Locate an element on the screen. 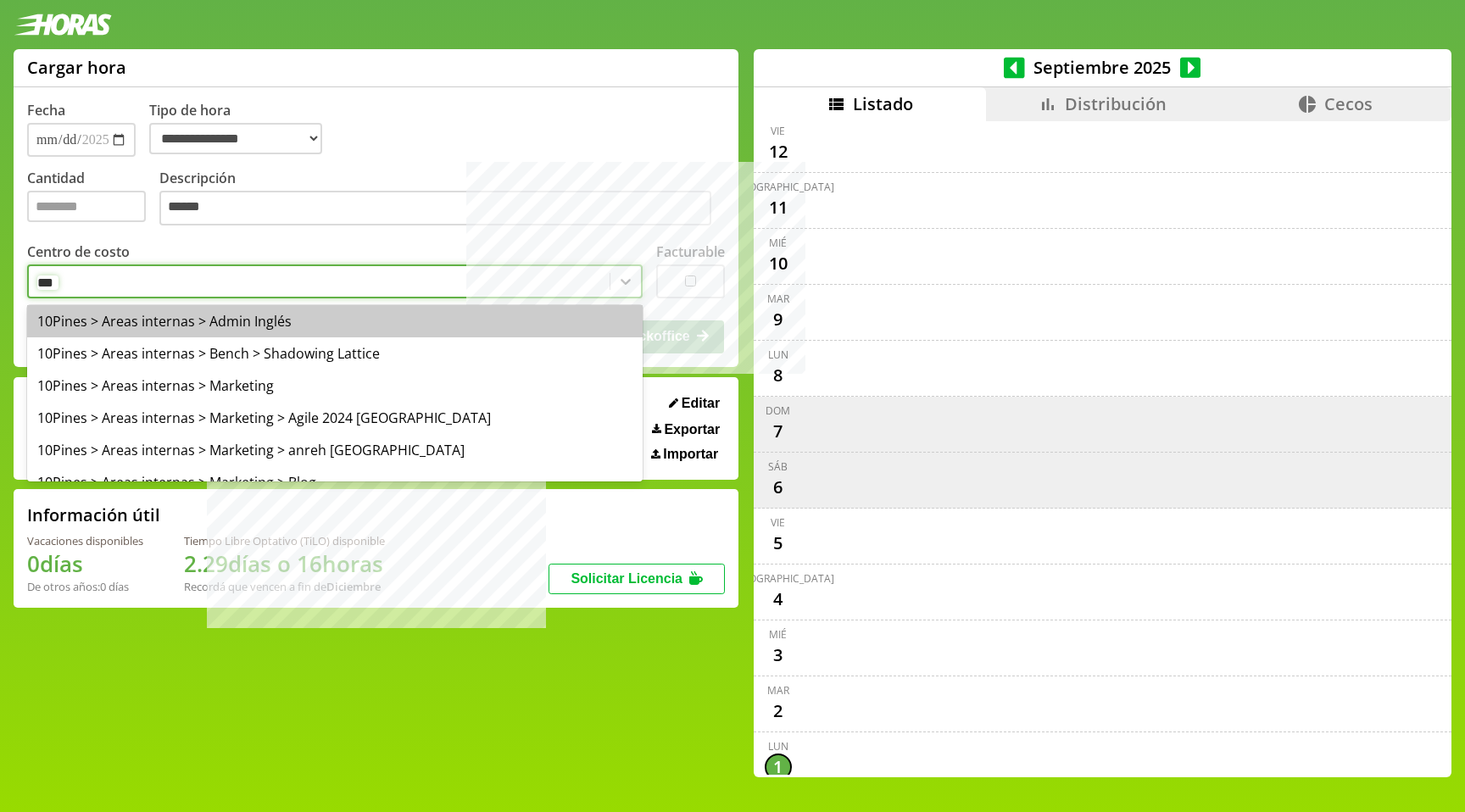  button: Solicitar Licencia is located at coordinates (637, 578).